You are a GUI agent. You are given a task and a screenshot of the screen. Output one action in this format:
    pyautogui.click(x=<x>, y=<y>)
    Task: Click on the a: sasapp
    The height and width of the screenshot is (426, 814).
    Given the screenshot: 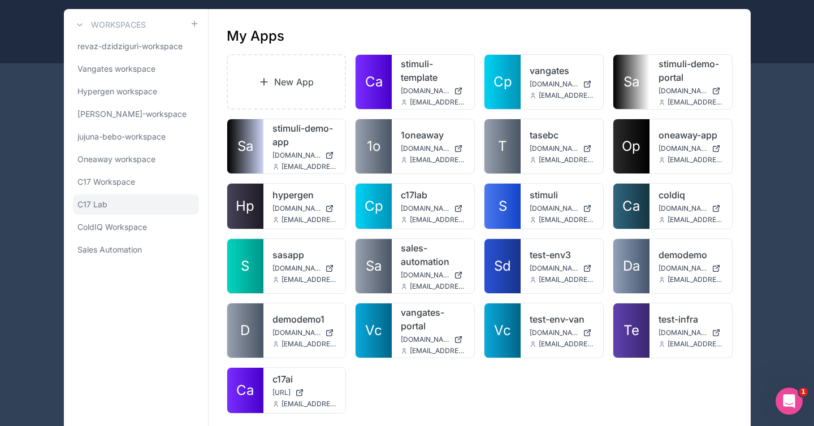 What is the action you would take?
    pyautogui.click(x=305, y=255)
    